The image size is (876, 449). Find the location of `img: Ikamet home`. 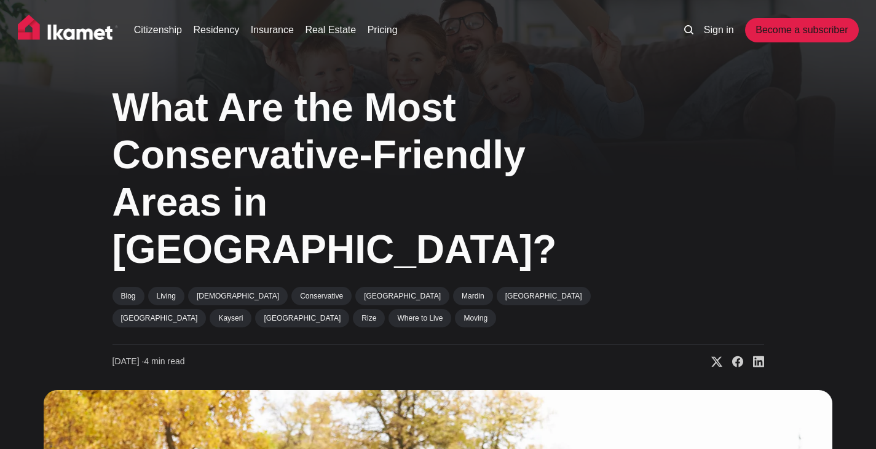

img: Ikamet home is located at coordinates (68, 30).